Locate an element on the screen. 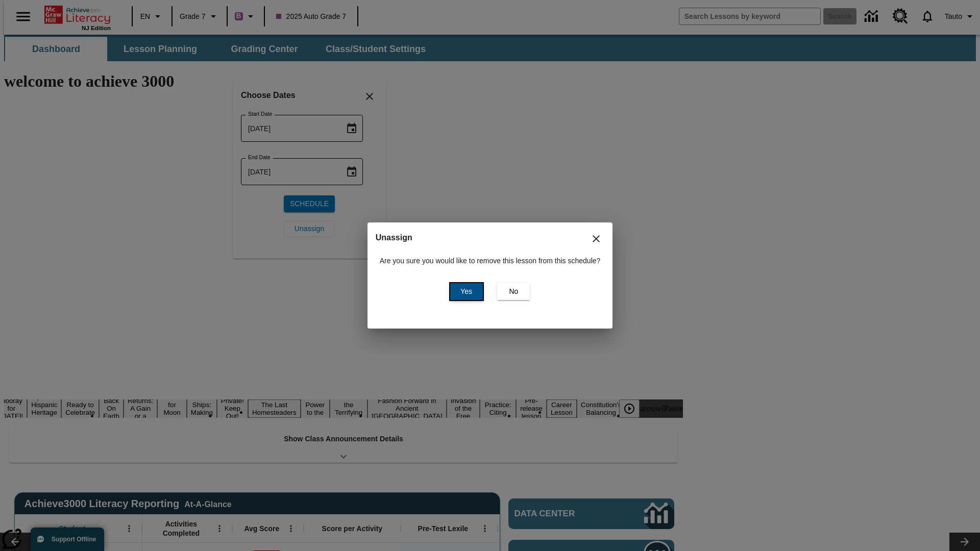  button: No is located at coordinates (513, 291).